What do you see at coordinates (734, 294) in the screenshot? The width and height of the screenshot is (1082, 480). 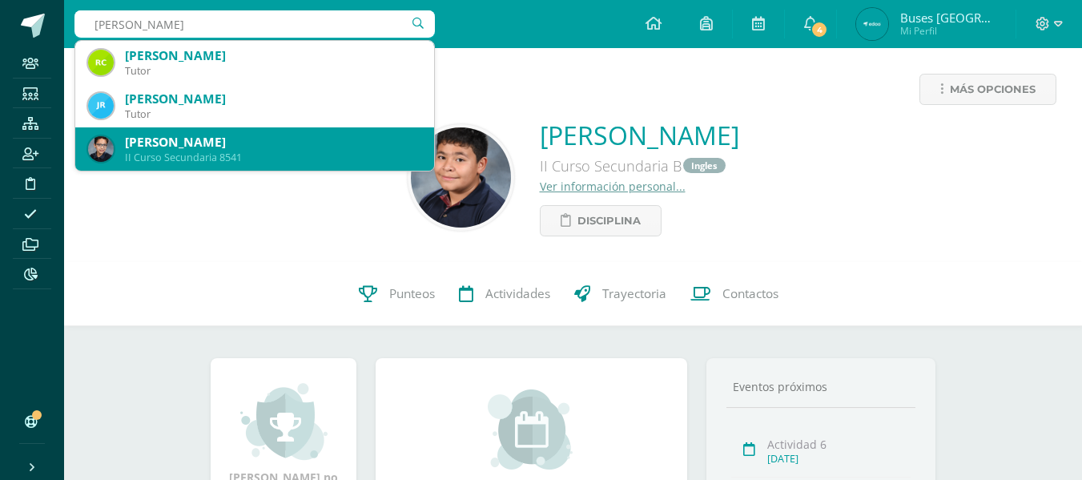 I see `a: Contactos` at bounding box center [734, 294].